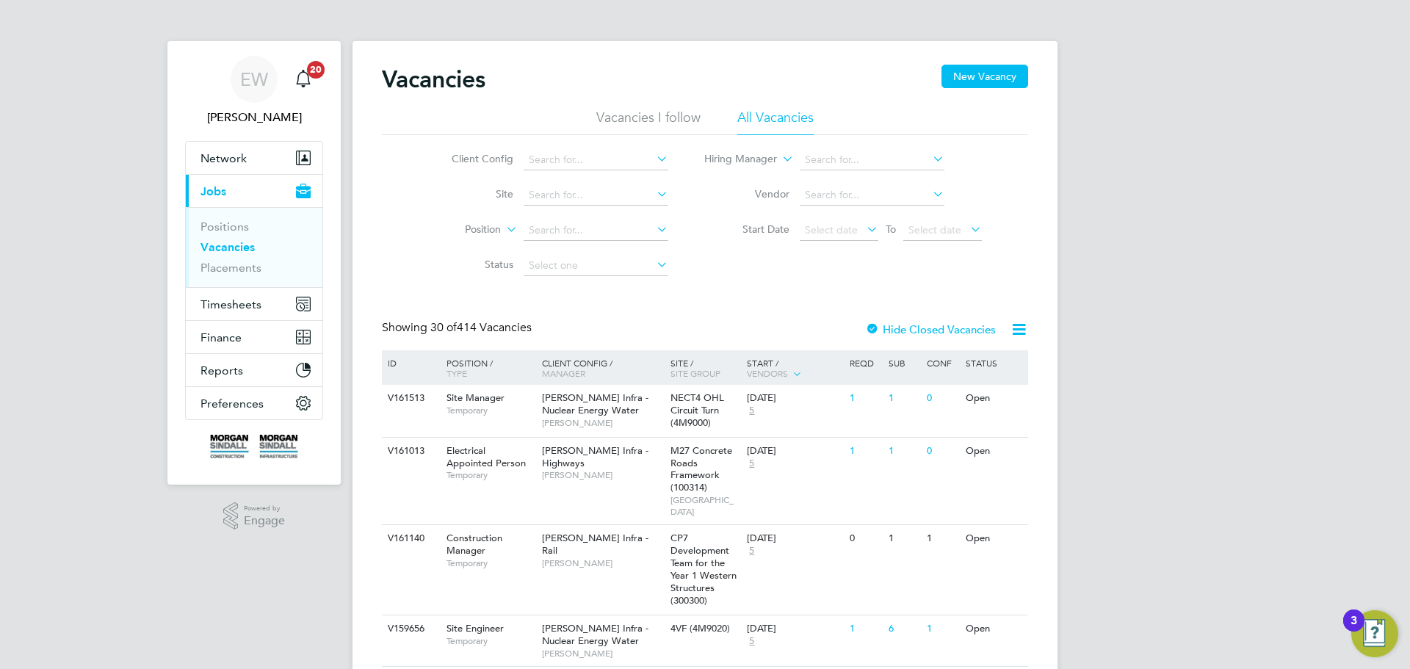 The image size is (1410, 669). What do you see at coordinates (596, 266) in the screenshot?
I see `input: Select one` at bounding box center [596, 266].